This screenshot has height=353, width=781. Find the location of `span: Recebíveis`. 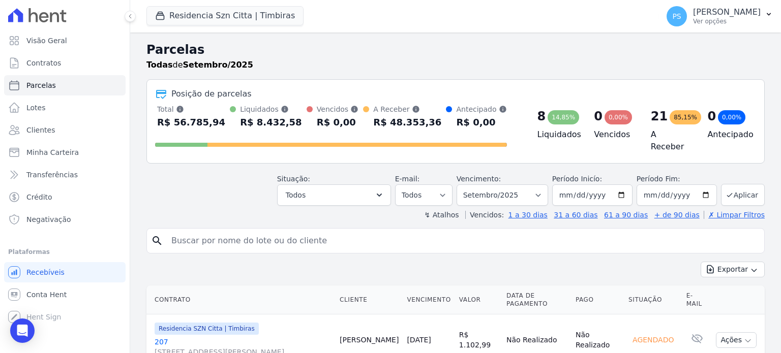

span: Recebíveis is located at coordinates (45, 273).